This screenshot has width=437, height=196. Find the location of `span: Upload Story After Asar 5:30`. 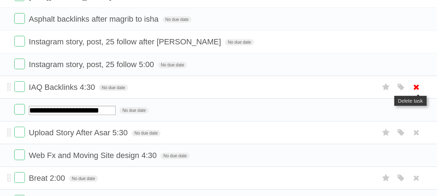

span: Upload Story After Asar 5:30 is located at coordinates (79, 133).